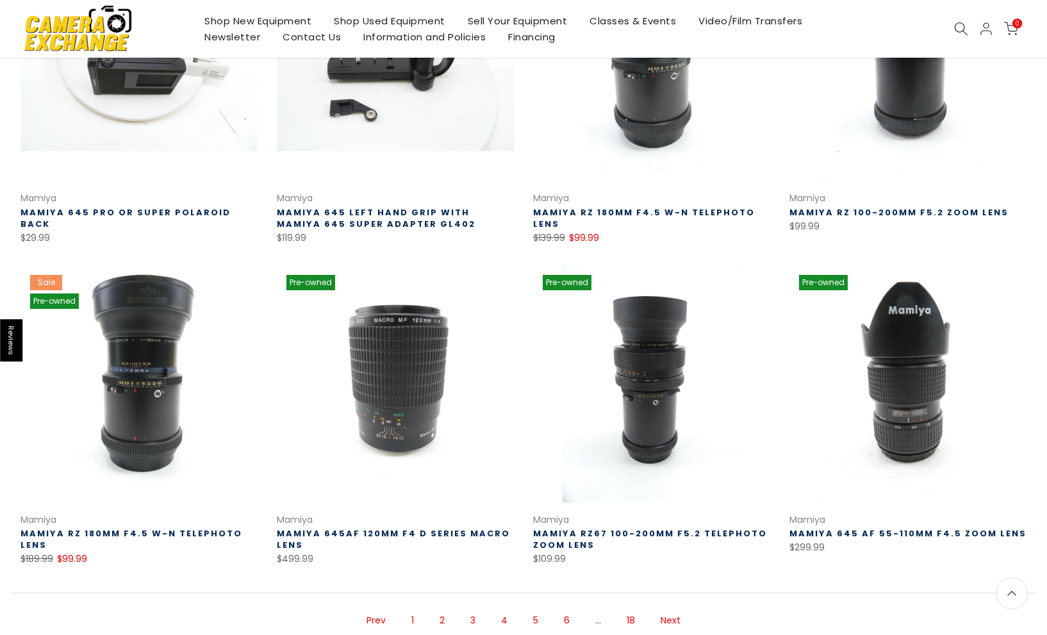 This screenshot has height=635, width=1047. Describe the element at coordinates (908, 547) in the screenshot. I see `div: $299.99` at that location.